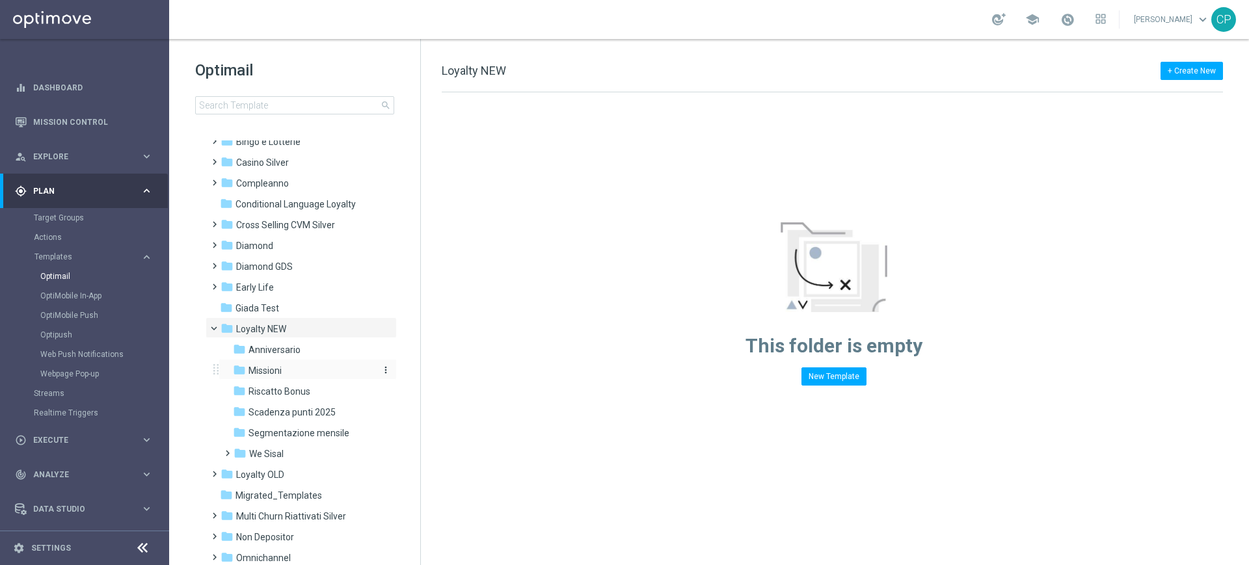 The height and width of the screenshot is (565, 1249). Describe the element at coordinates (84, 509) in the screenshot. I see `button: Data Studio keyboard_arrow_right` at that location.